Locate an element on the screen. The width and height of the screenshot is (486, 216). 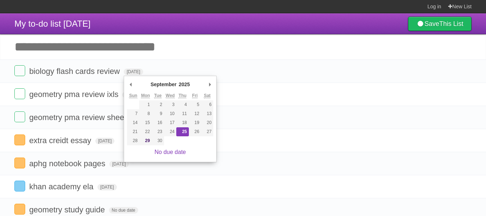
button: 14 is located at coordinates (133, 122).